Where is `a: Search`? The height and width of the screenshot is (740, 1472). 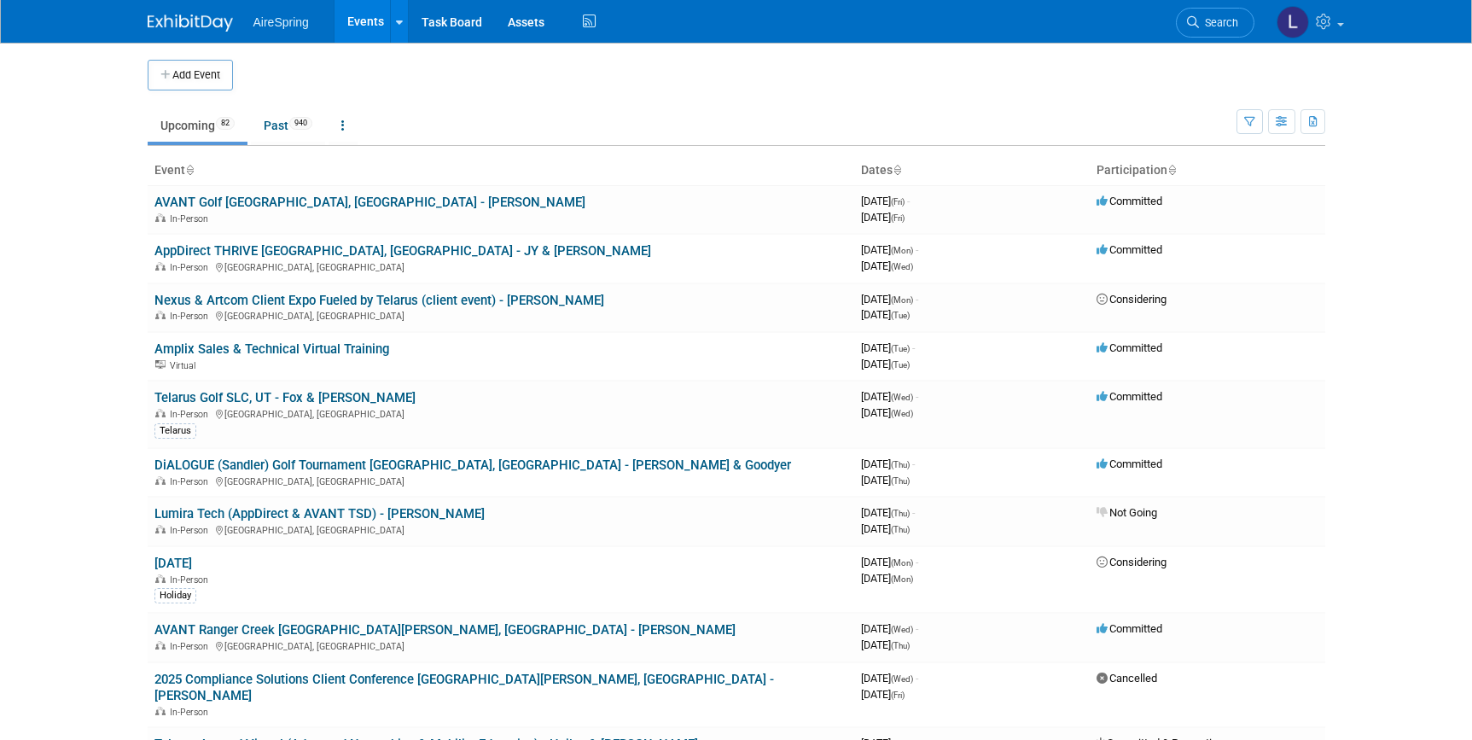
a: Search is located at coordinates (1215, 22).